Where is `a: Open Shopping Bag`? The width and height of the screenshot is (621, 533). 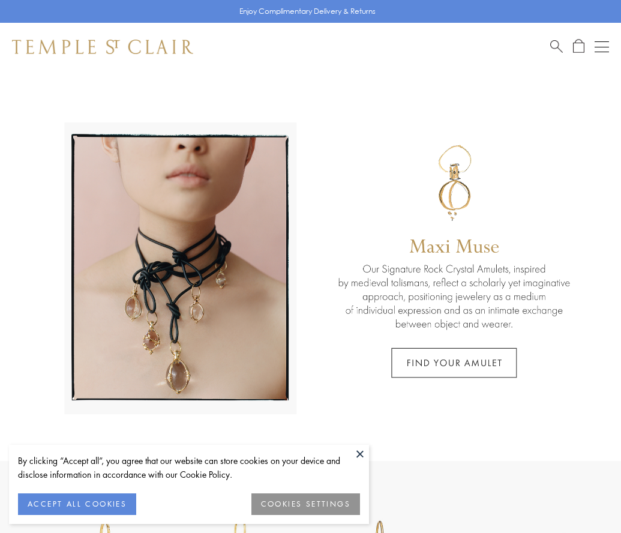
a: Open Shopping Bag is located at coordinates (578, 46).